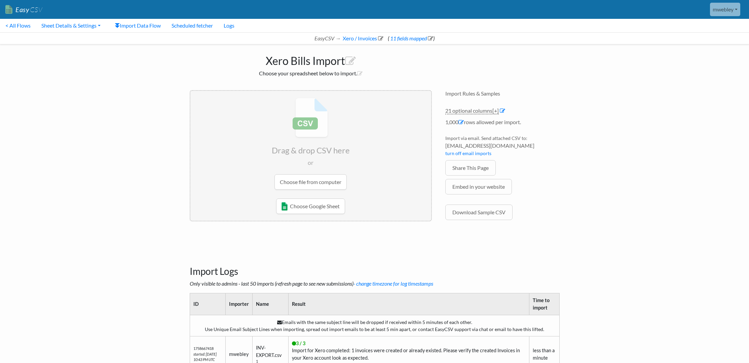 This screenshot has width=749, height=363. Describe the element at coordinates (192, 26) in the screenshot. I see `a: Scheduled fetcher` at that location.